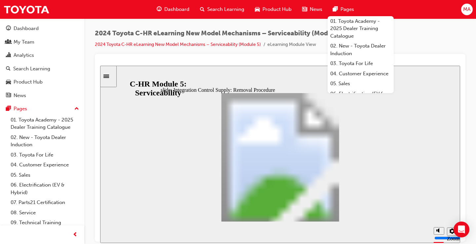 Image resolution: width=476 pixels, height=244 pixels. Describe the element at coordinates (26, 9) in the screenshot. I see `a: Trak` at that location.